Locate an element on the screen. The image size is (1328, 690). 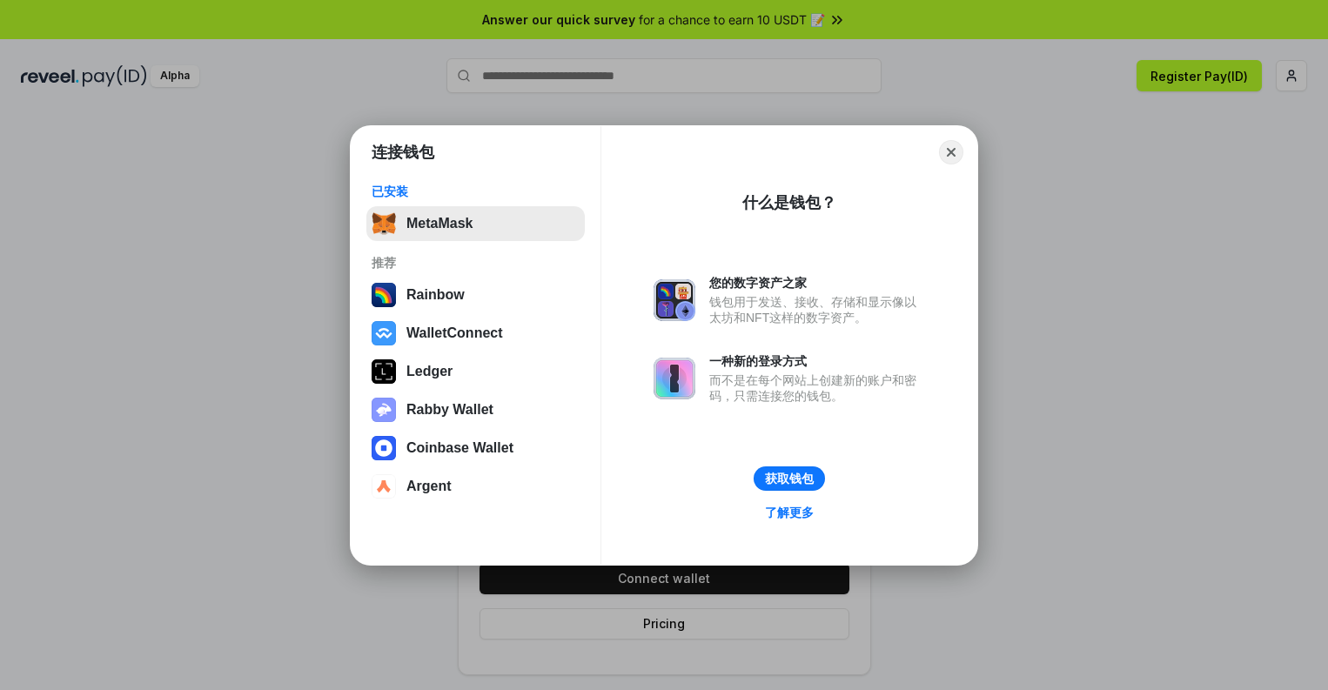
div: 钱包用于发送、接收、存储和显示像以太坊和NFT这样的数字资产。 is located at coordinates (817, 310).